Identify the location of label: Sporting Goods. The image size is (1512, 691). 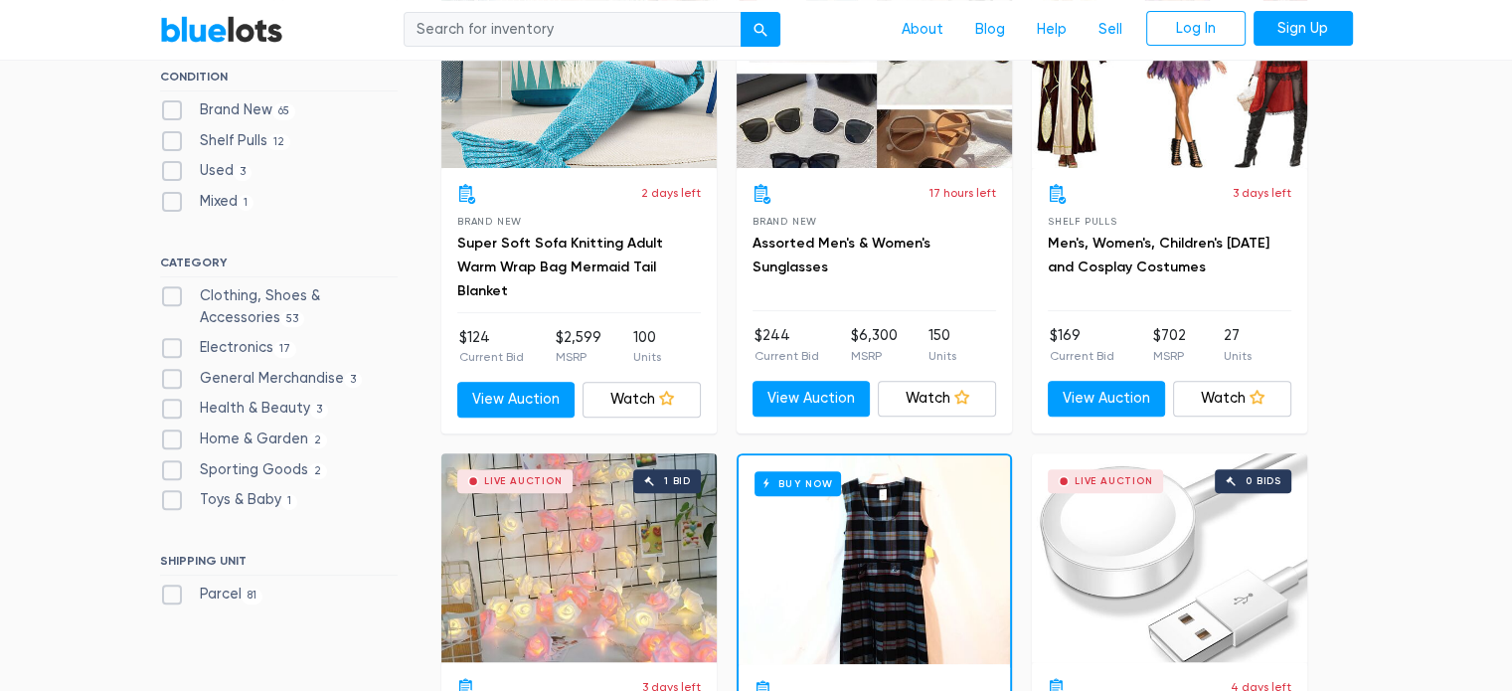
(244, 470).